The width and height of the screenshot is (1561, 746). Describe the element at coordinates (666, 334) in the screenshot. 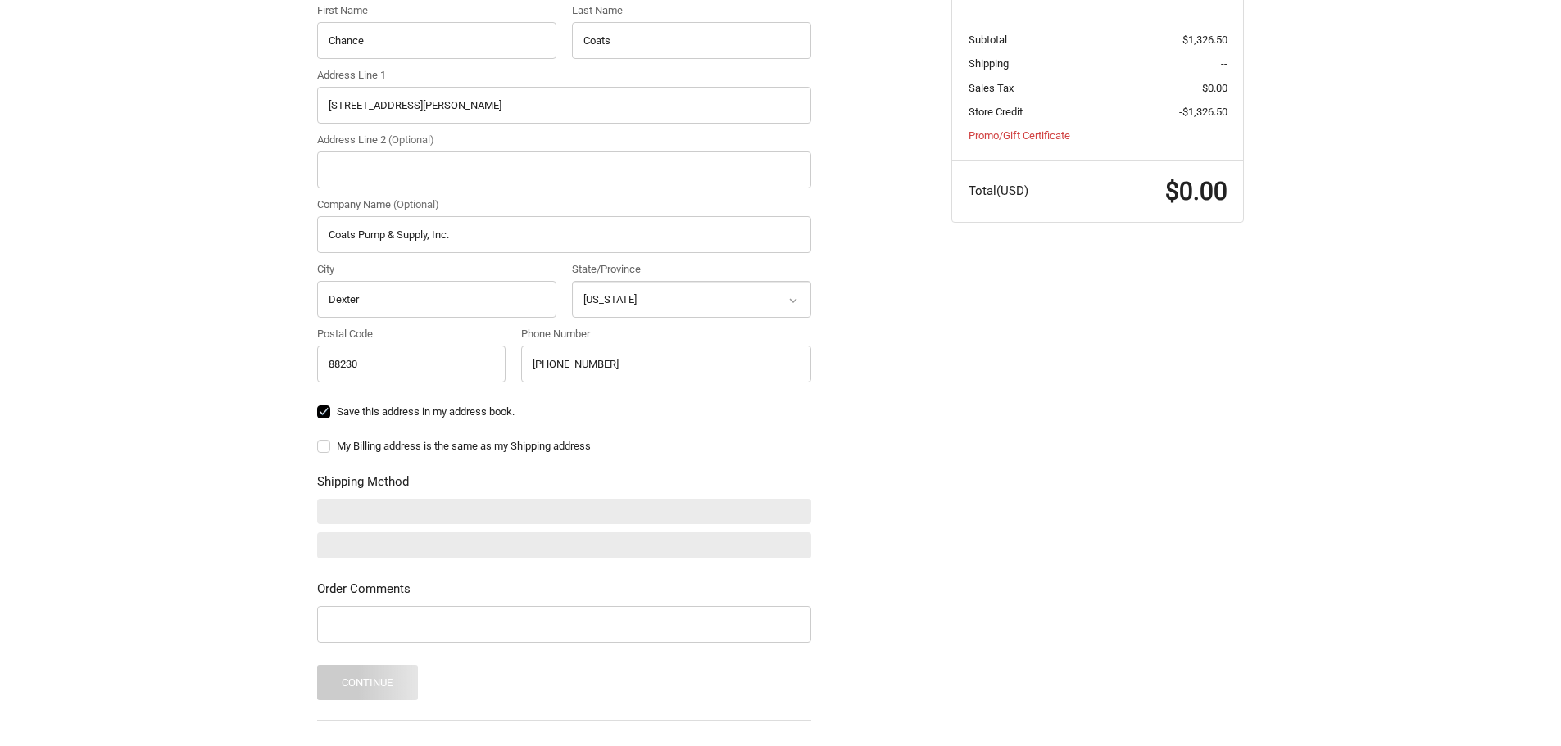

I see `label: Phone Number` at that location.